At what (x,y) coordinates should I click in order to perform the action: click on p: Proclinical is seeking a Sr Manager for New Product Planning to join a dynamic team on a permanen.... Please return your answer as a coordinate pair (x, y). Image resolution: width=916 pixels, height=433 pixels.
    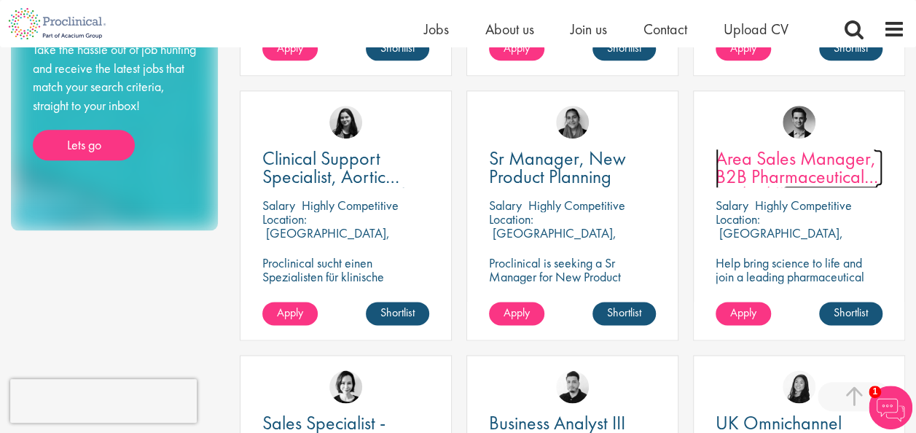
    Looking at the image, I should click on (572, 284).